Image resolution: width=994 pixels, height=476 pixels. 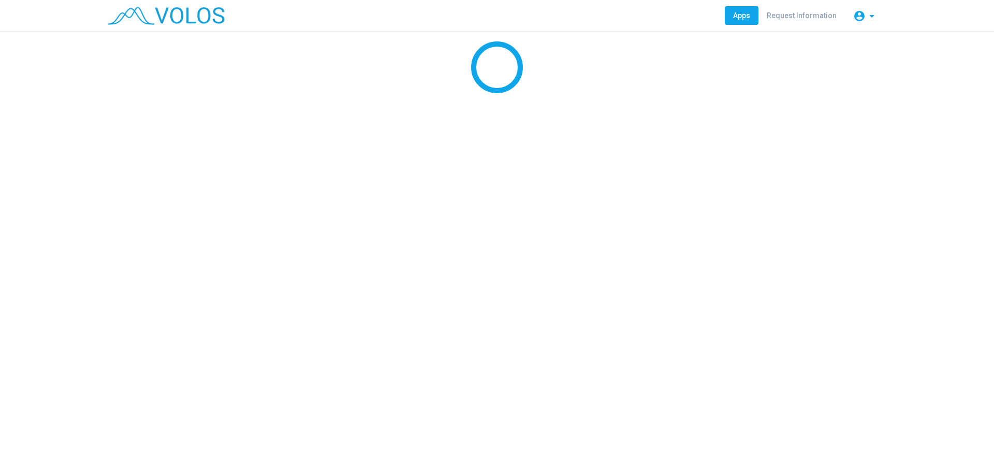 What do you see at coordinates (741, 16) in the screenshot?
I see `a: Apps` at bounding box center [741, 16].